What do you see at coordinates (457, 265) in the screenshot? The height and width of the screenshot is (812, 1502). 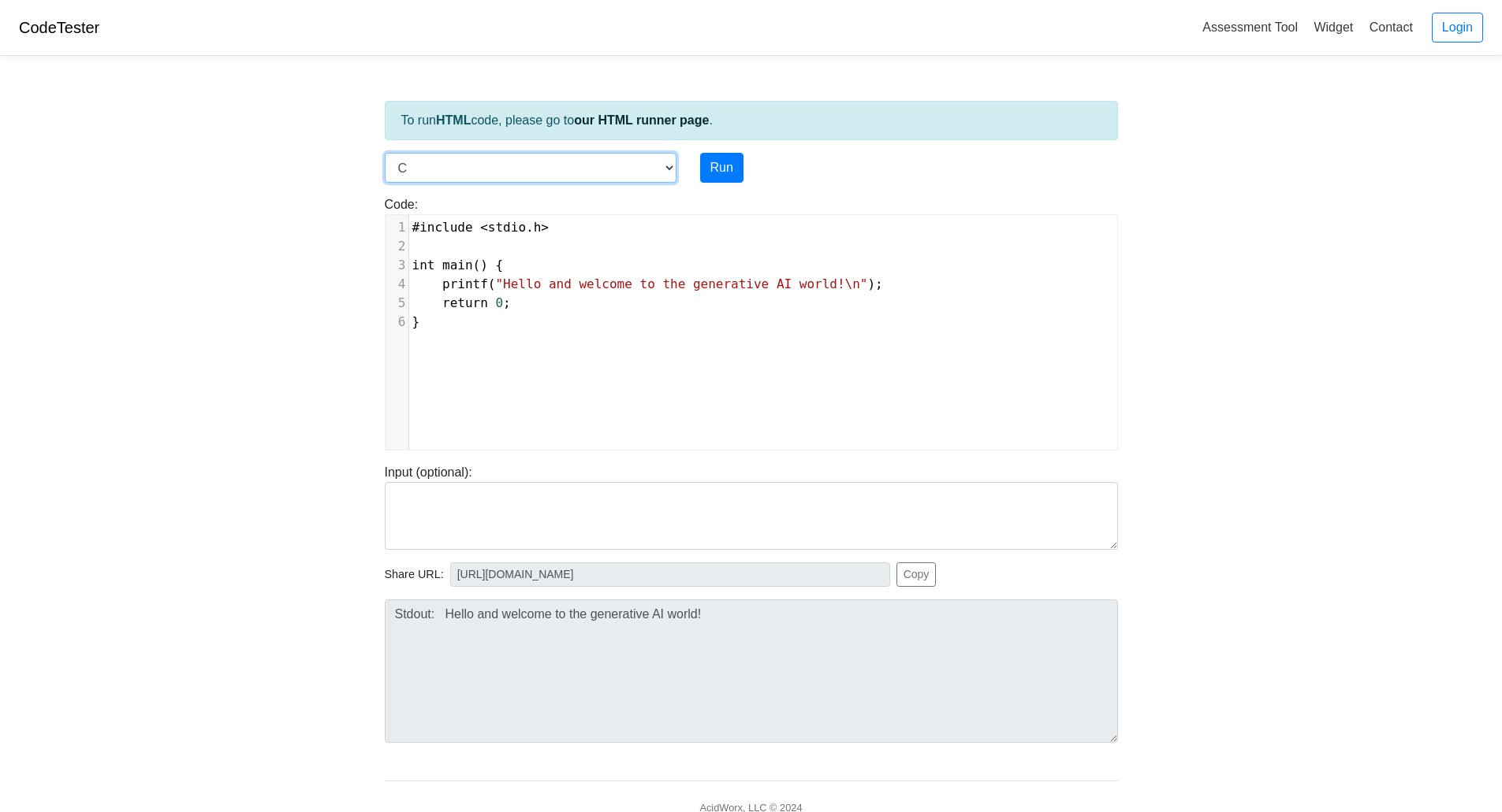 I see `span: main` at bounding box center [457, 265].